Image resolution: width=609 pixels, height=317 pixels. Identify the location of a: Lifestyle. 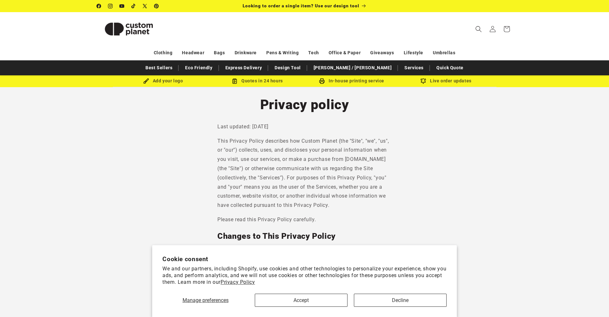
(413, 53).